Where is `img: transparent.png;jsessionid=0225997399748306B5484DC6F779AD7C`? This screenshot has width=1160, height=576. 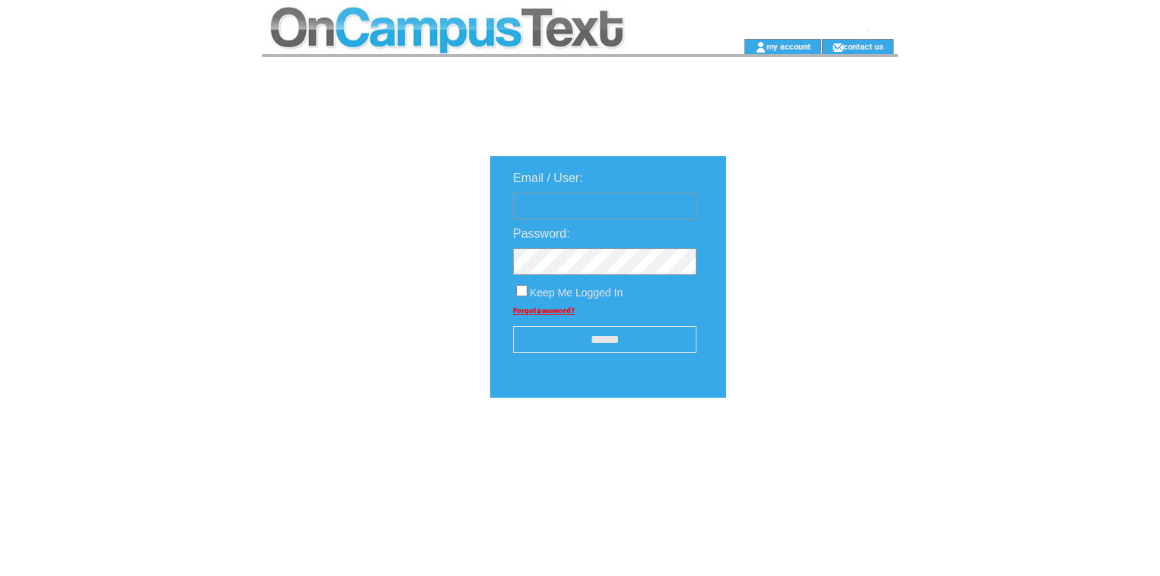 img: transparent.png;jsessionid=0225997399748306B5484DC6F779AD7C is located at coordinates (809, 445).